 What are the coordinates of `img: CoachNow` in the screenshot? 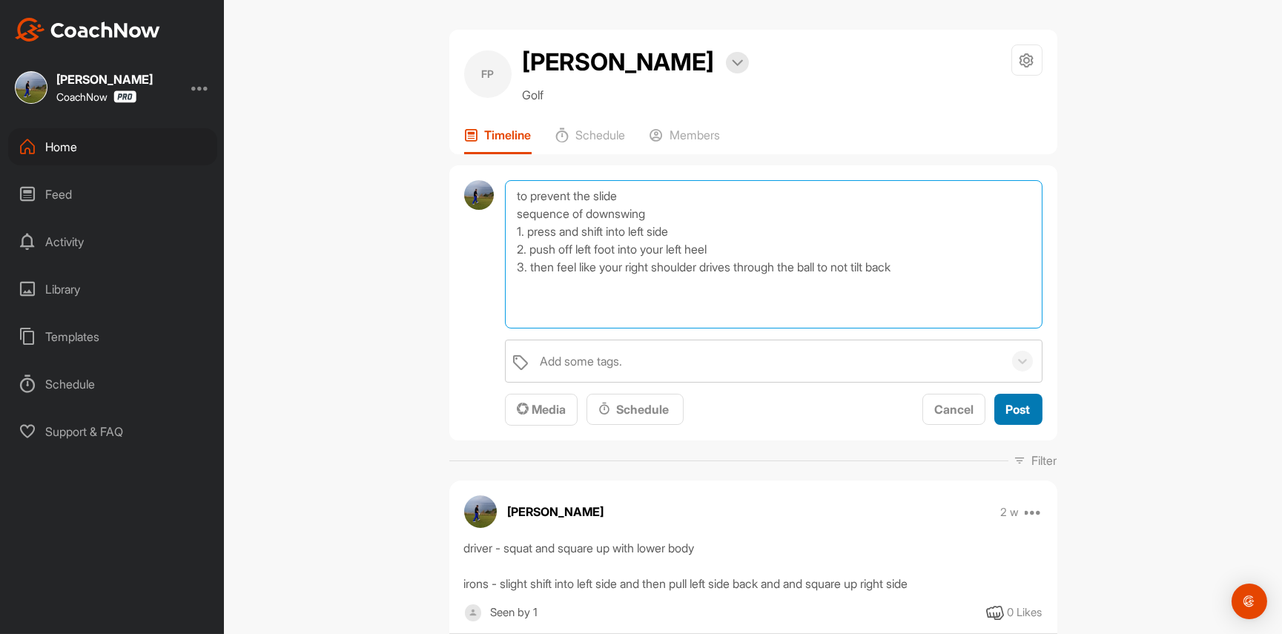 It's located at (88, 30).